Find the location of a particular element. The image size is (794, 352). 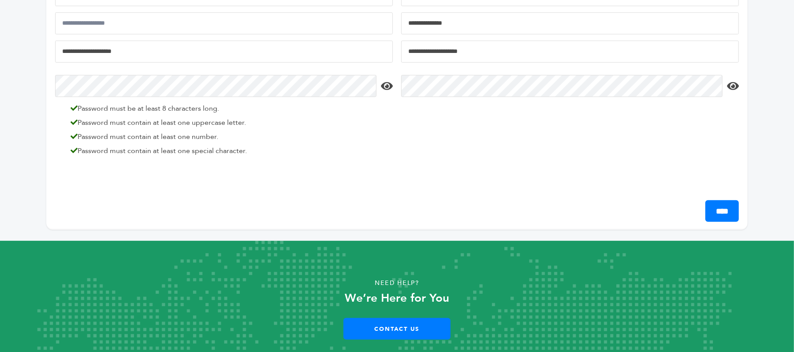

li: Password must contain at least one number. is located at coordinates (229, 137).